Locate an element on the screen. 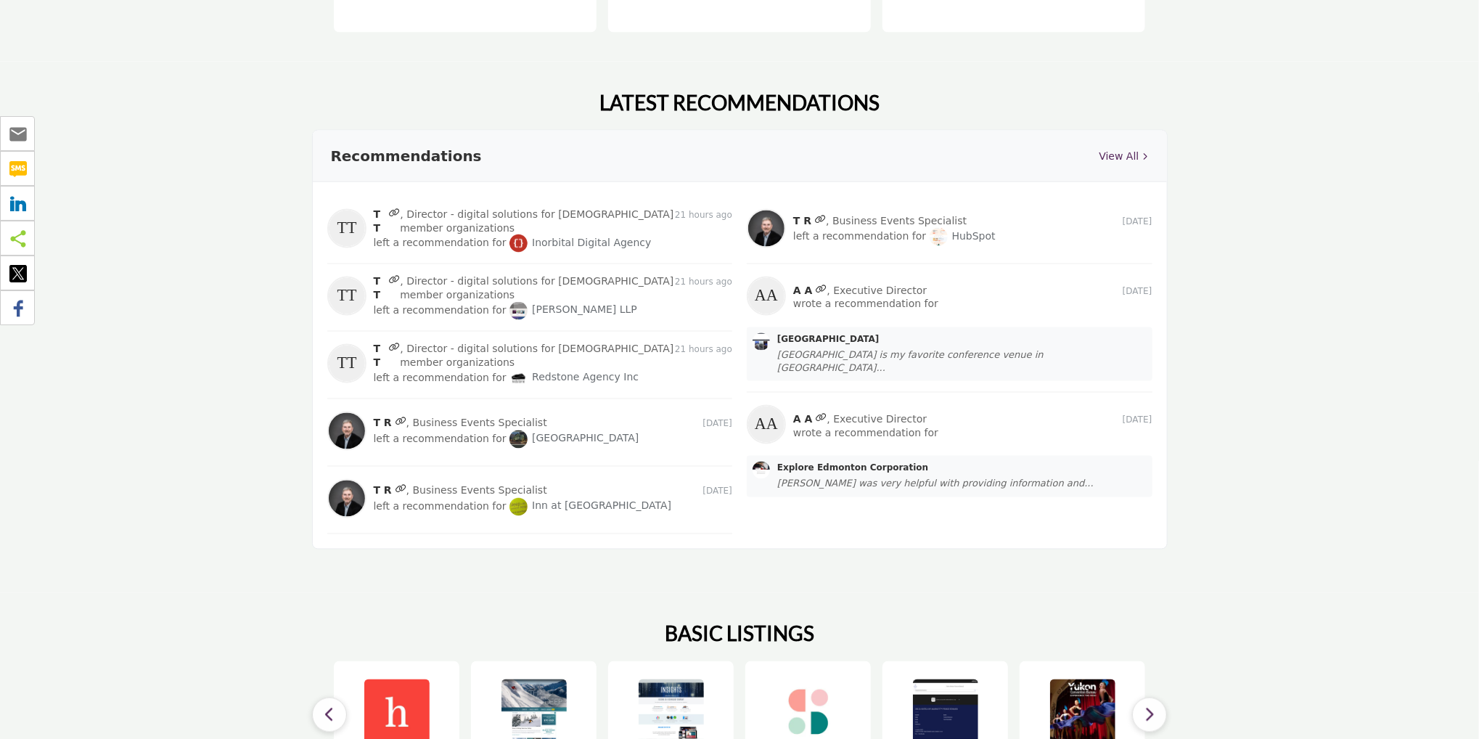 The width and height of the screenshot is (1479, 739). img: Inorbital Digital Agency is located at coordinates (518, 243).